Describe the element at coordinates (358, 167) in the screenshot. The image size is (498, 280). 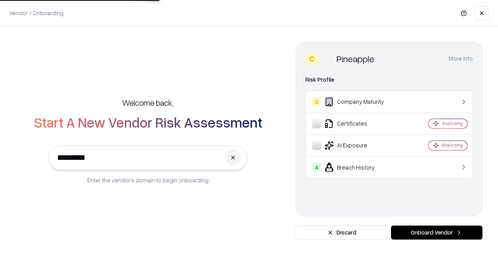
I see `div: Breach History` at that location.